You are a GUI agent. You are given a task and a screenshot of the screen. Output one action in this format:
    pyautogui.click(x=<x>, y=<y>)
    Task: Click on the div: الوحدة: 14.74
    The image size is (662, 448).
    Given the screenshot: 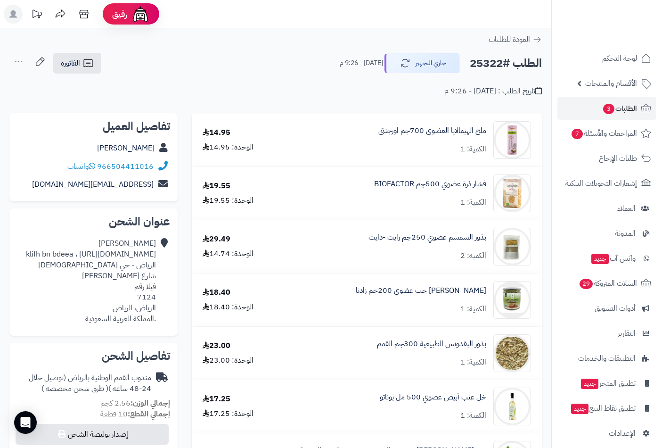 What is the action you would take?
    pyautogui.click(x=228, y=254)
    